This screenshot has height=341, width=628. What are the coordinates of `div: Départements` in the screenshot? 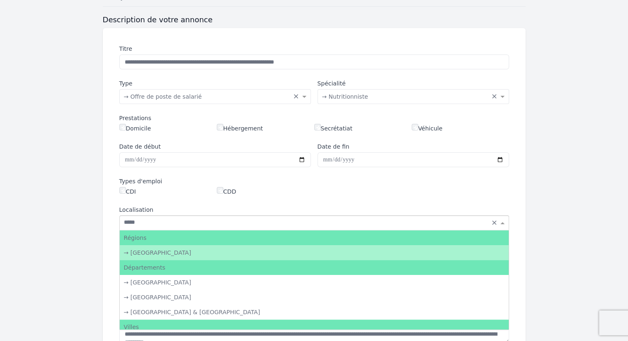 It's located at (314, 268).